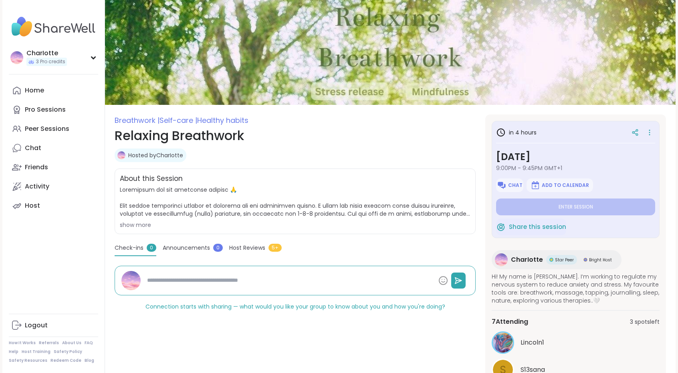 The height and width of the screenshot is (373, 678). What do you see at coordinates (89, 361) in the screenshot?
I see `a: Blog` at bounding box center [89, 361].